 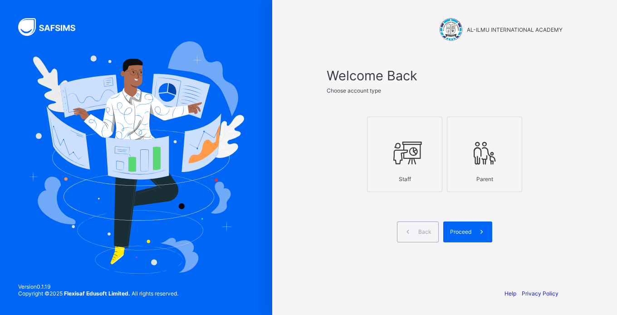 What do you see at coordinates (405, 179) in the screenshot?
I see `div: Staff` at bounding box center [405, 179].